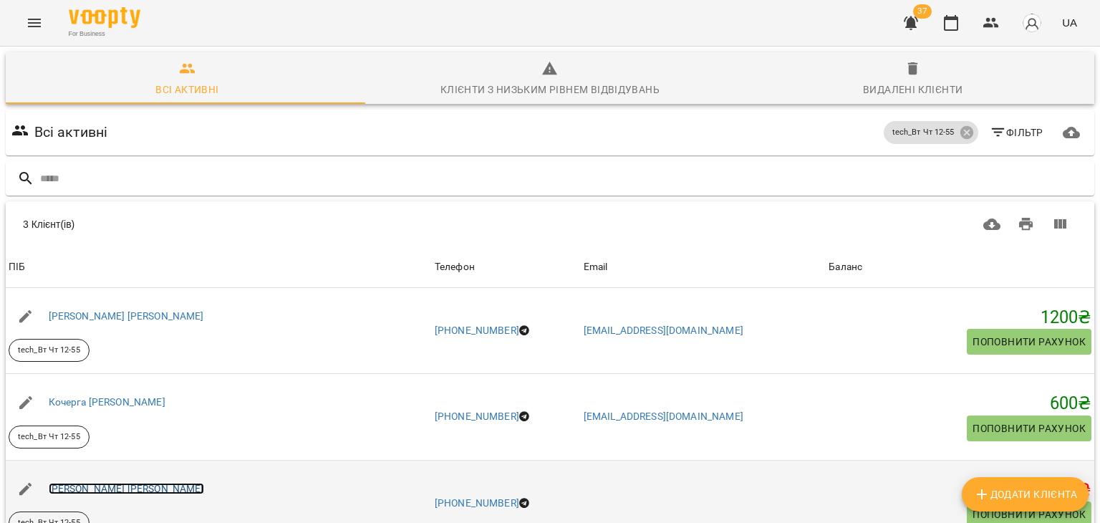 The width and height of the screenshot is (1100, 523). Describe the element at coordinates (960, 267) in the screenshot. I see `span: Баланс` at that location.